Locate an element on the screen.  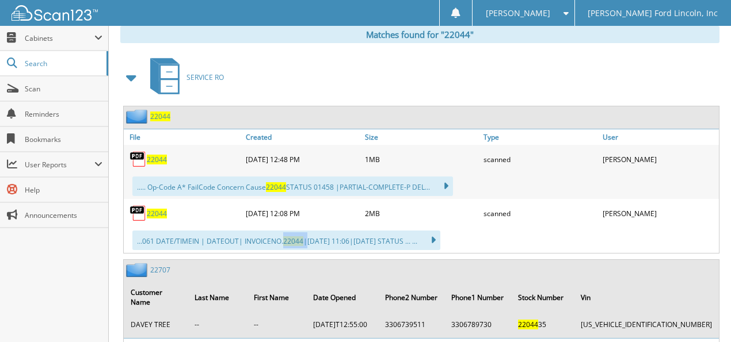
td: DAVEY TREE is located at coordinates (156, 325).